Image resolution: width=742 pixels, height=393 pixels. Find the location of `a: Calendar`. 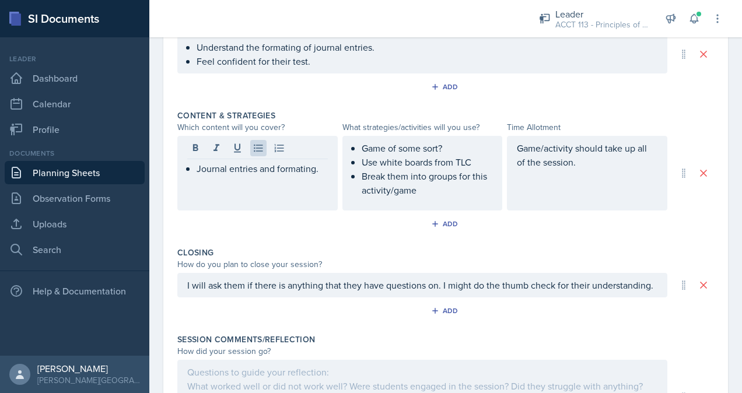

a: Calendar is located at coordinates (75, 104).